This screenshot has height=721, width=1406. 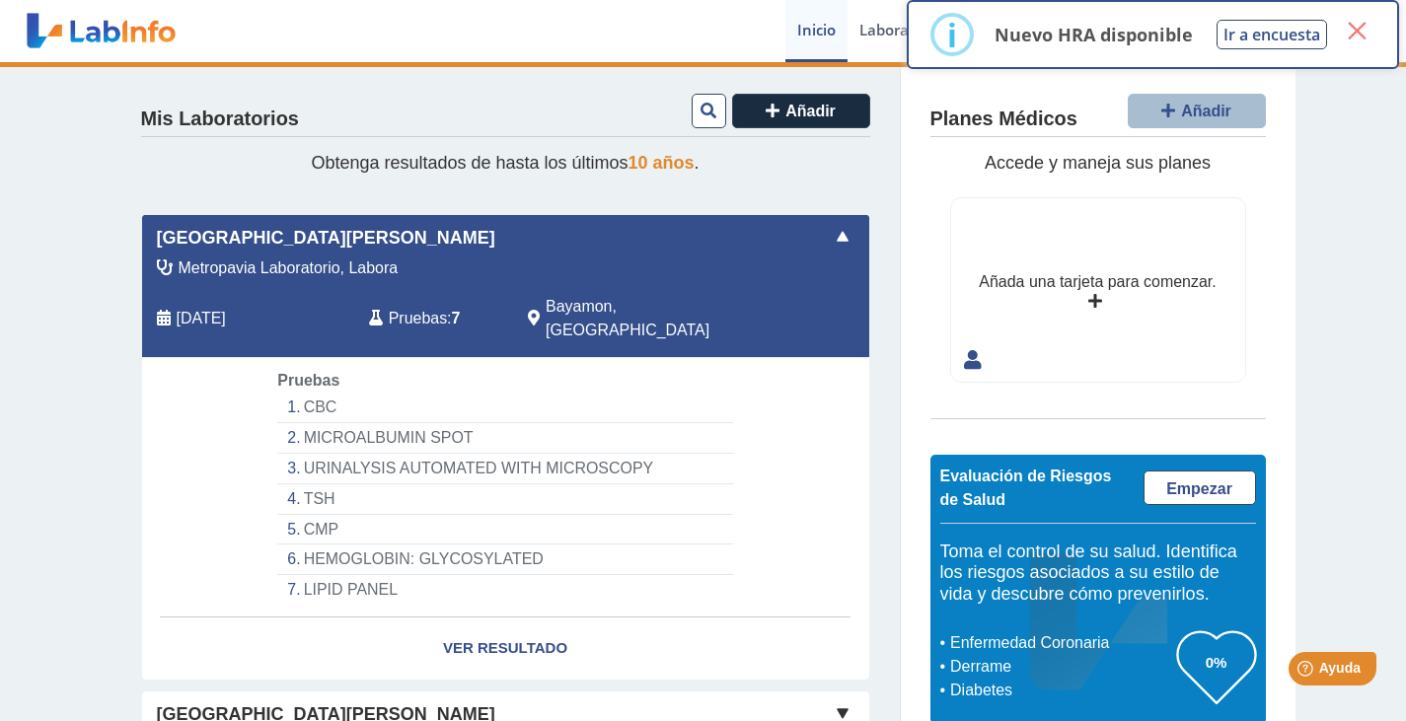 What do you see at coordinates (504, 590) in the screenshot?
I see `li: LIPID PANEL` at bounding box center [504, 590].